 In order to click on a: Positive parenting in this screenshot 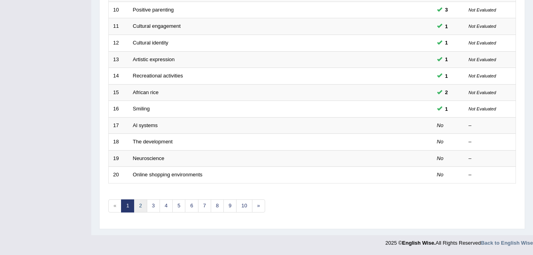, I will do `click(153, 10)`.